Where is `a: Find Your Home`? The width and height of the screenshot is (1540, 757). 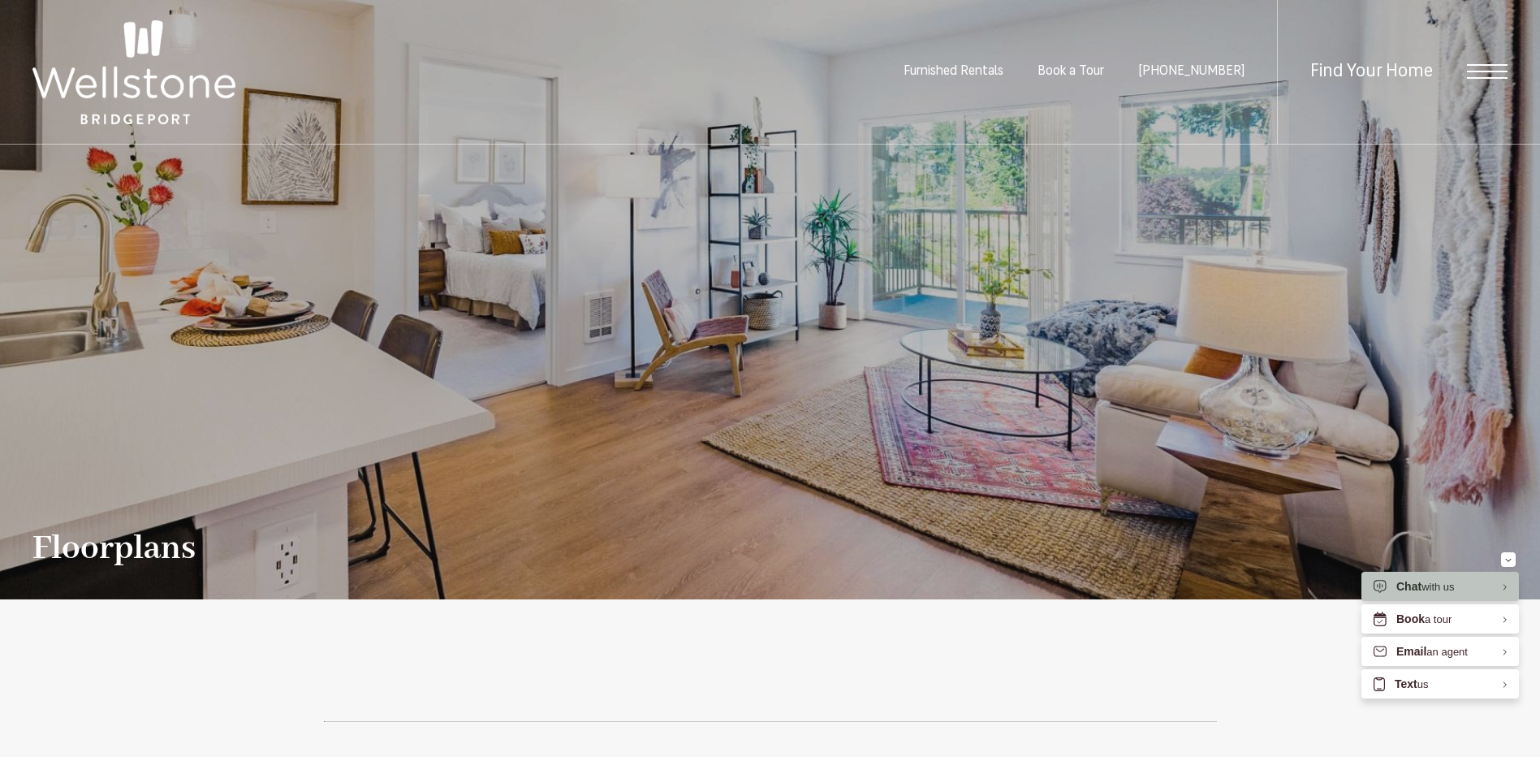 a: Find Your Home is located at coordinates (1371, 71).